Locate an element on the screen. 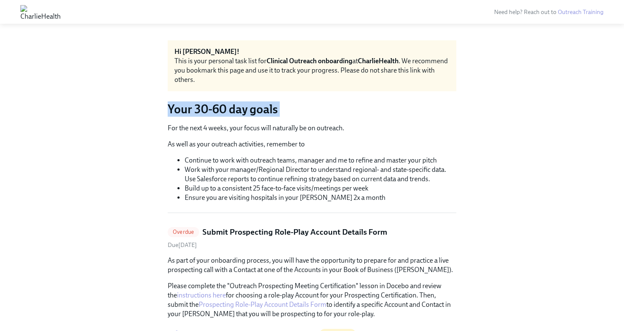 This screenshot has height=331, width=624. li: Continue to work with outreach teams, manager and me to refine and master your pitch is located at coordinates (321, 161).